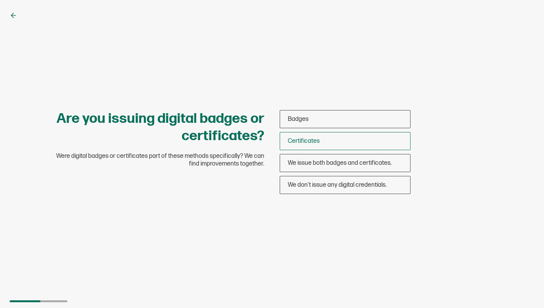 The width and height of the screenshot is (544, 308). I want to click on span: We issue both badges and certificates., so click(340, 163).